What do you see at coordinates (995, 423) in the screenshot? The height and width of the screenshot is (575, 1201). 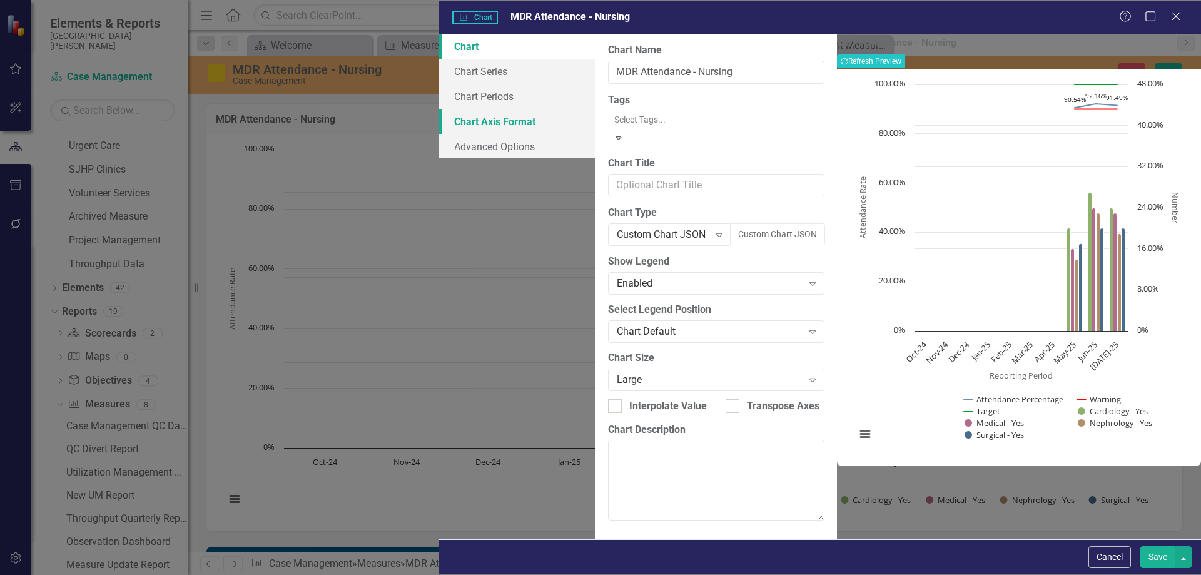 I see `button: Show Medical - Yes` at bounding box center [995, 423].